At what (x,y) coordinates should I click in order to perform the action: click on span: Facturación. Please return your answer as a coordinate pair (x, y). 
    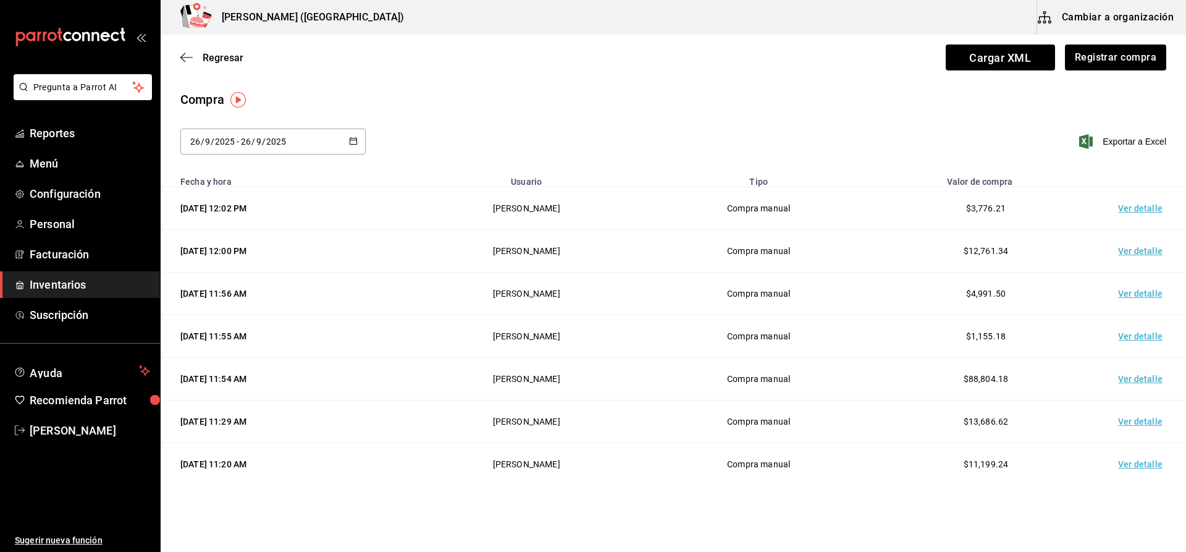
    Looking at the image, I should click on (90, 254).